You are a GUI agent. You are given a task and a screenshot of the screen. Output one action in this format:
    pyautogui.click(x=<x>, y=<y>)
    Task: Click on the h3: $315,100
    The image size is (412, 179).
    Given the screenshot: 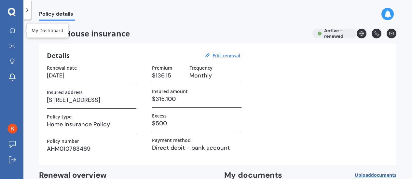 What is the action you would take?
    pyautogui.click(x=197, y=99)
    